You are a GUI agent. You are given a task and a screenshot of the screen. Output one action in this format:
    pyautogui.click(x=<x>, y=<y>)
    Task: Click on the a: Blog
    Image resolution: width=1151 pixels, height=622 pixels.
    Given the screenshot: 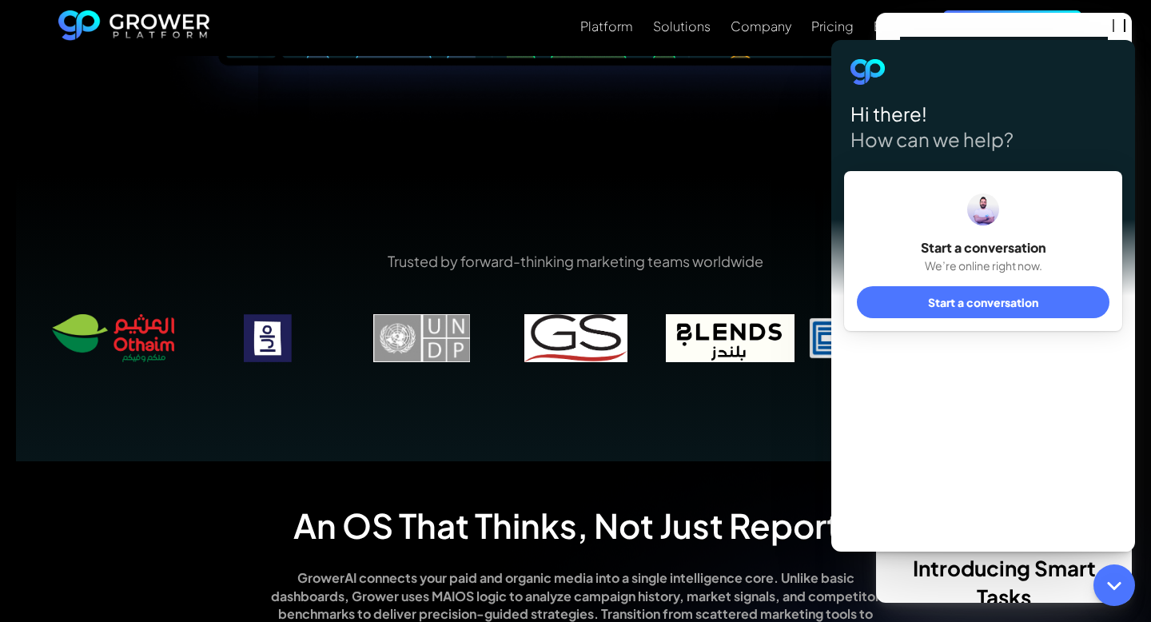 What is the action you would take?
    pyautogui.click(x=888, y=26)
    